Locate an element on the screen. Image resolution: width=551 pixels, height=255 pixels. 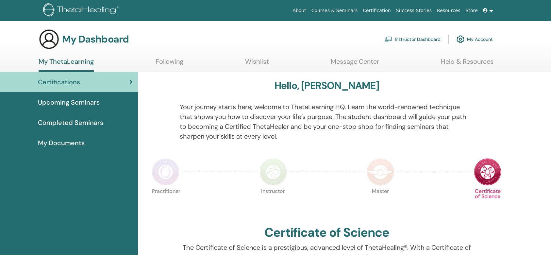
img: Certificate of Science is located at coordinates (487, 172).